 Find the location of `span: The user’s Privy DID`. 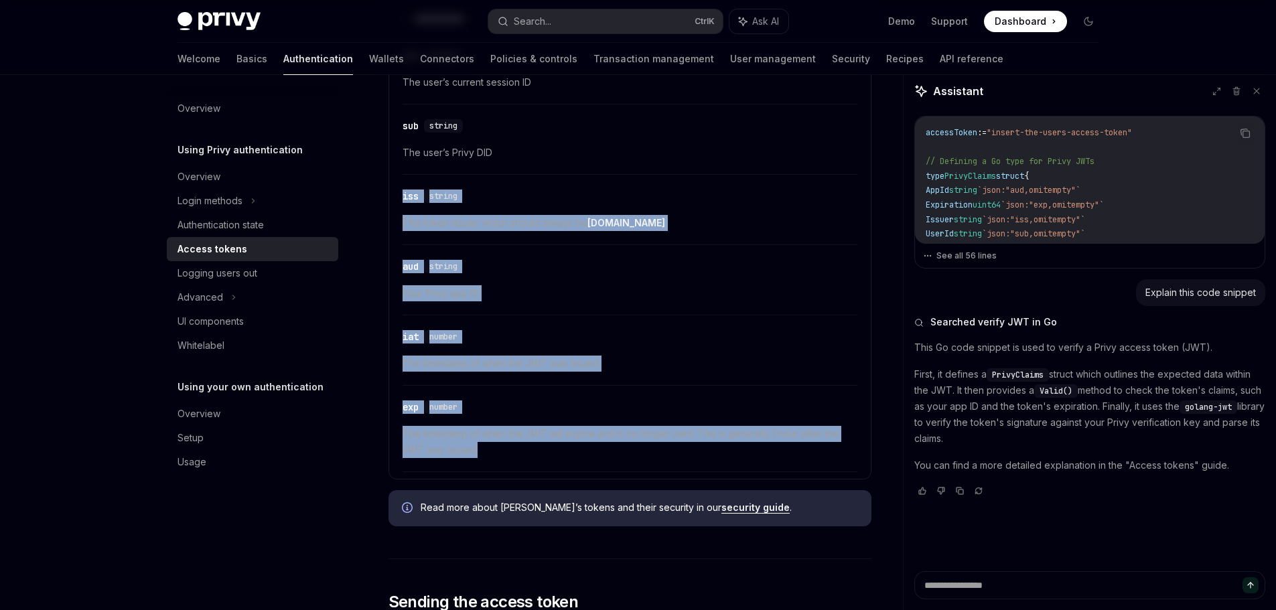

span: The user’s Privy DID is located at coordinates (630, 153).